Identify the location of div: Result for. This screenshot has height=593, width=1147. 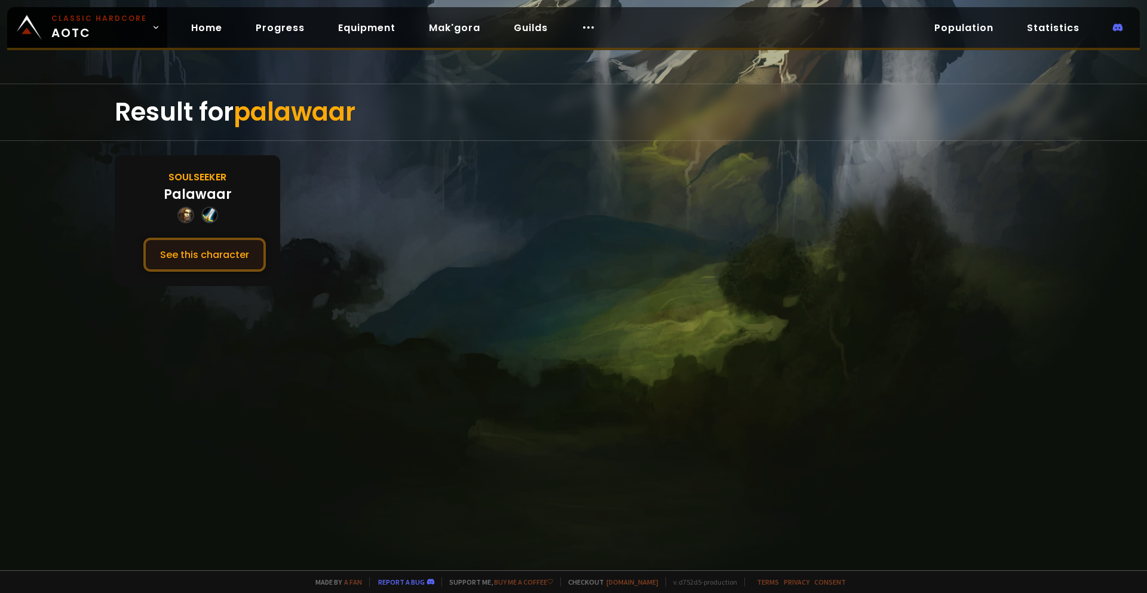
(573, 112).